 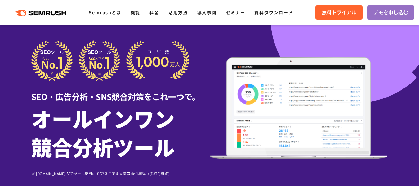 I want to click on h1: オールインワン 競合分析ツール, so click(x=120, y=132).